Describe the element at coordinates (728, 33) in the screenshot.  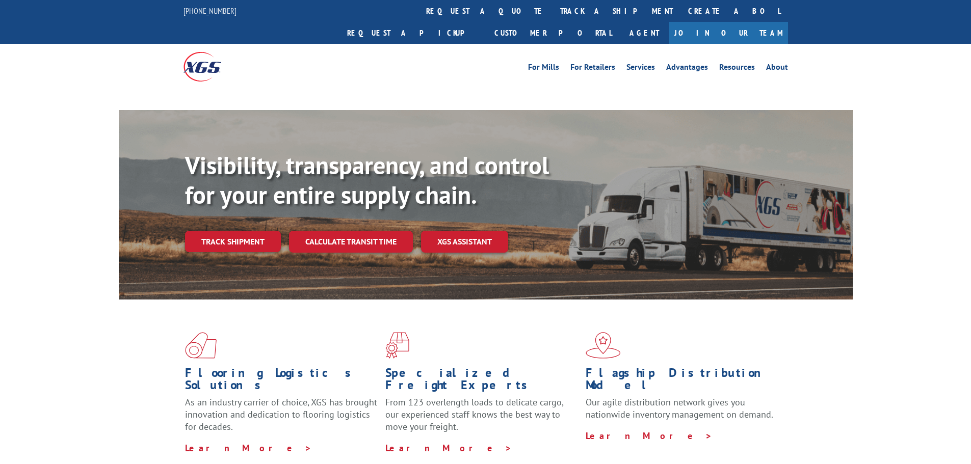
I see `a: Join Our Team` at that location.